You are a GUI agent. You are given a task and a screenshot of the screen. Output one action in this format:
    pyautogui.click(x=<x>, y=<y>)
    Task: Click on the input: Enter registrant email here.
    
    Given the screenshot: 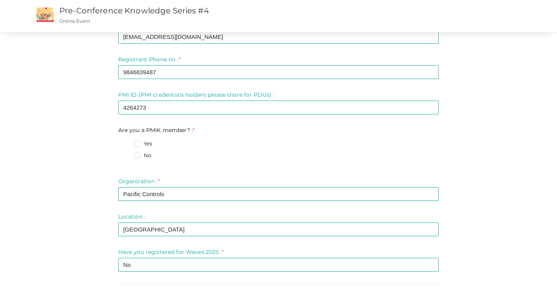 What is the action you would take?
    pyautogui.click(x=278, y=37)
    